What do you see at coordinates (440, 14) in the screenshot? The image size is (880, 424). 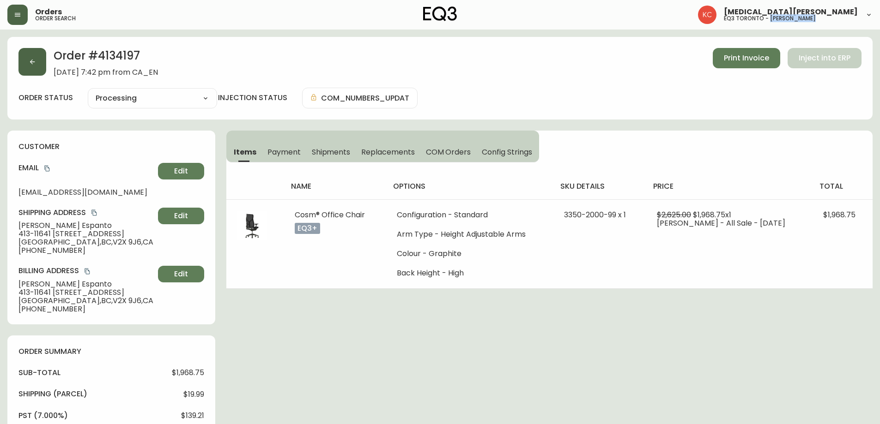 I see `img: logo` at bounding box center [440, 14].